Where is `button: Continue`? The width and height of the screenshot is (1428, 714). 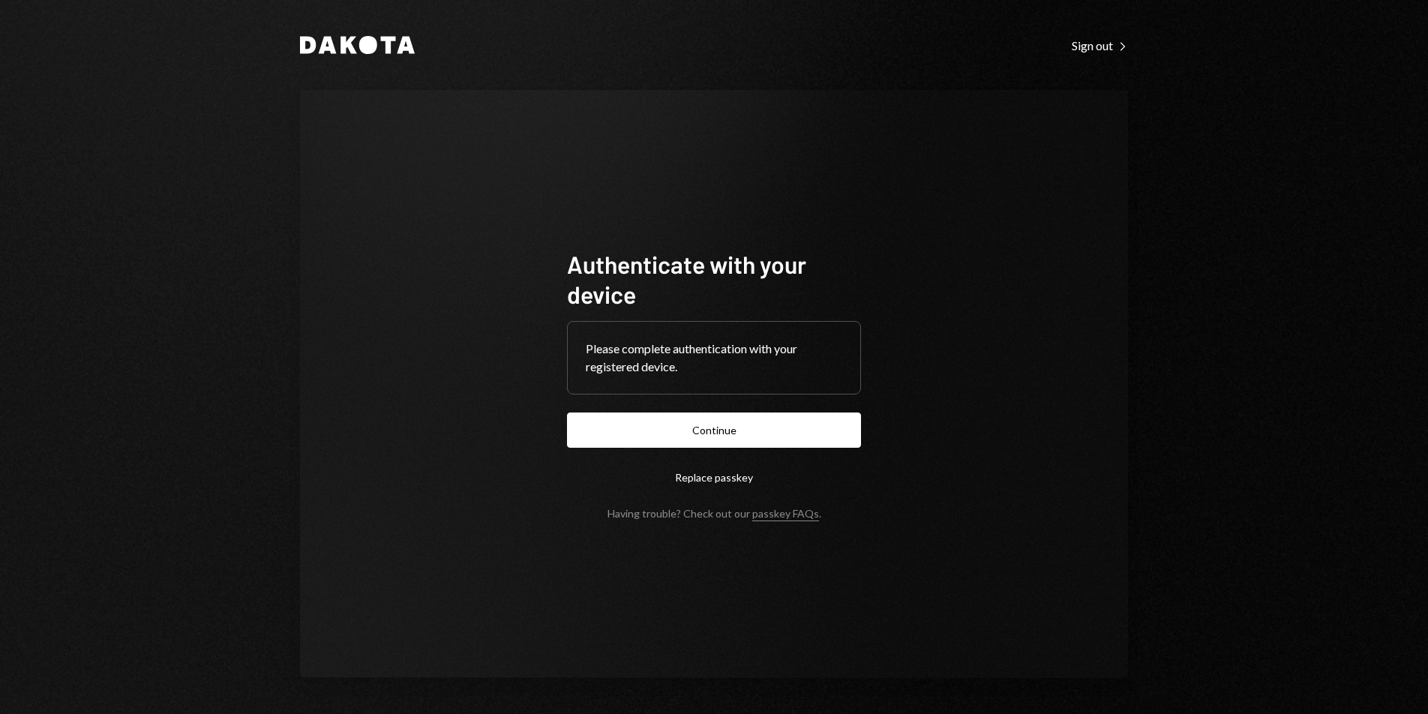
button: Continue is located at coordinates (714, 430).